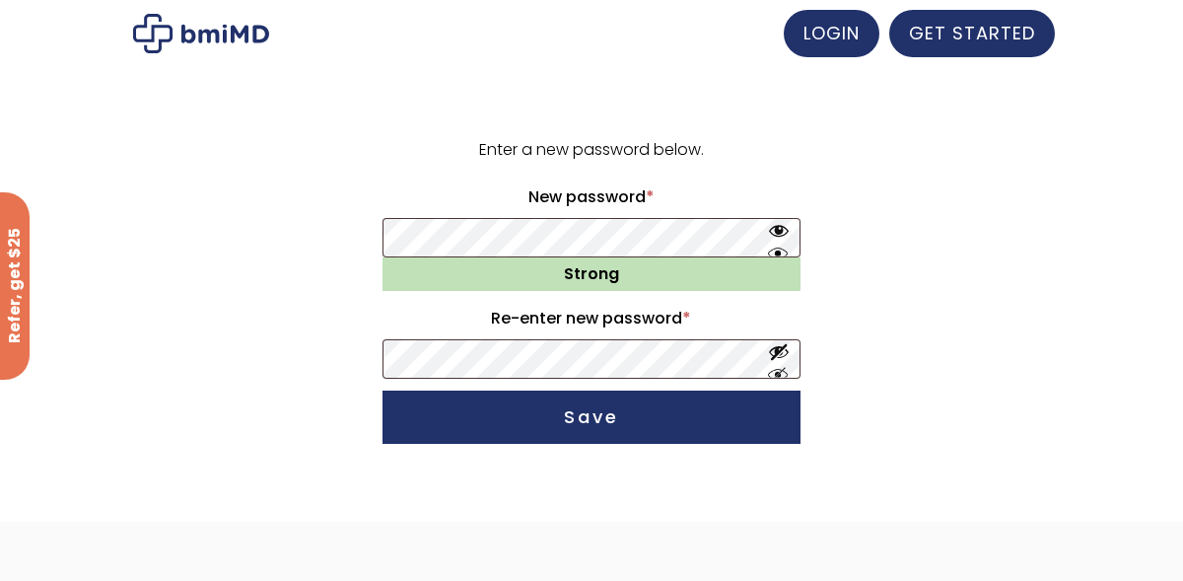  What do you see at coordinates (779, 359) in the screenshot?
I see `button: Show password` at bounding box center [779, 359].